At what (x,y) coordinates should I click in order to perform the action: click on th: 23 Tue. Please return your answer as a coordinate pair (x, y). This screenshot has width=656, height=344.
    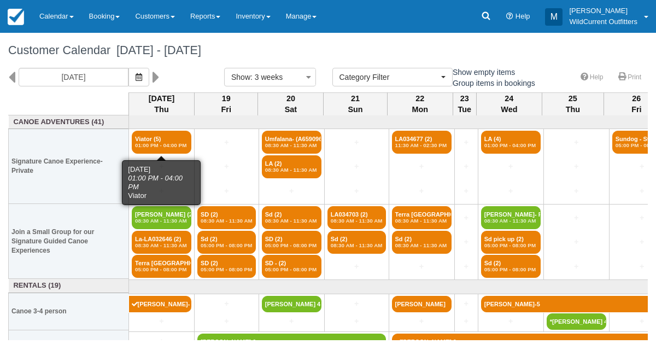
    Looking at the image, I should click on (464, 104).